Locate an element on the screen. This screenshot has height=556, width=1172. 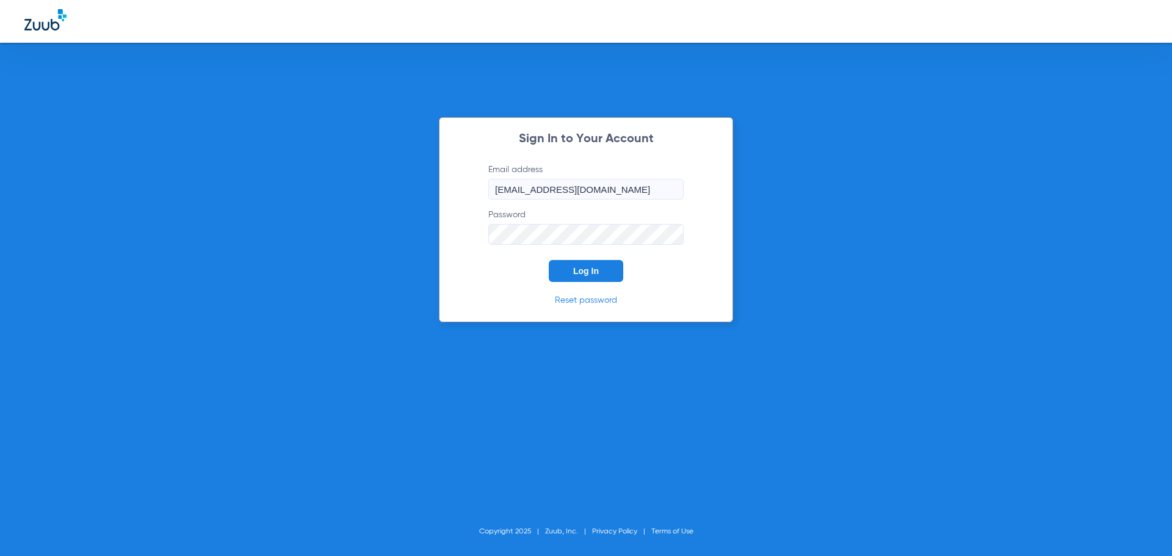
li: Copyright 2025 is located at coordinates (512, 532).